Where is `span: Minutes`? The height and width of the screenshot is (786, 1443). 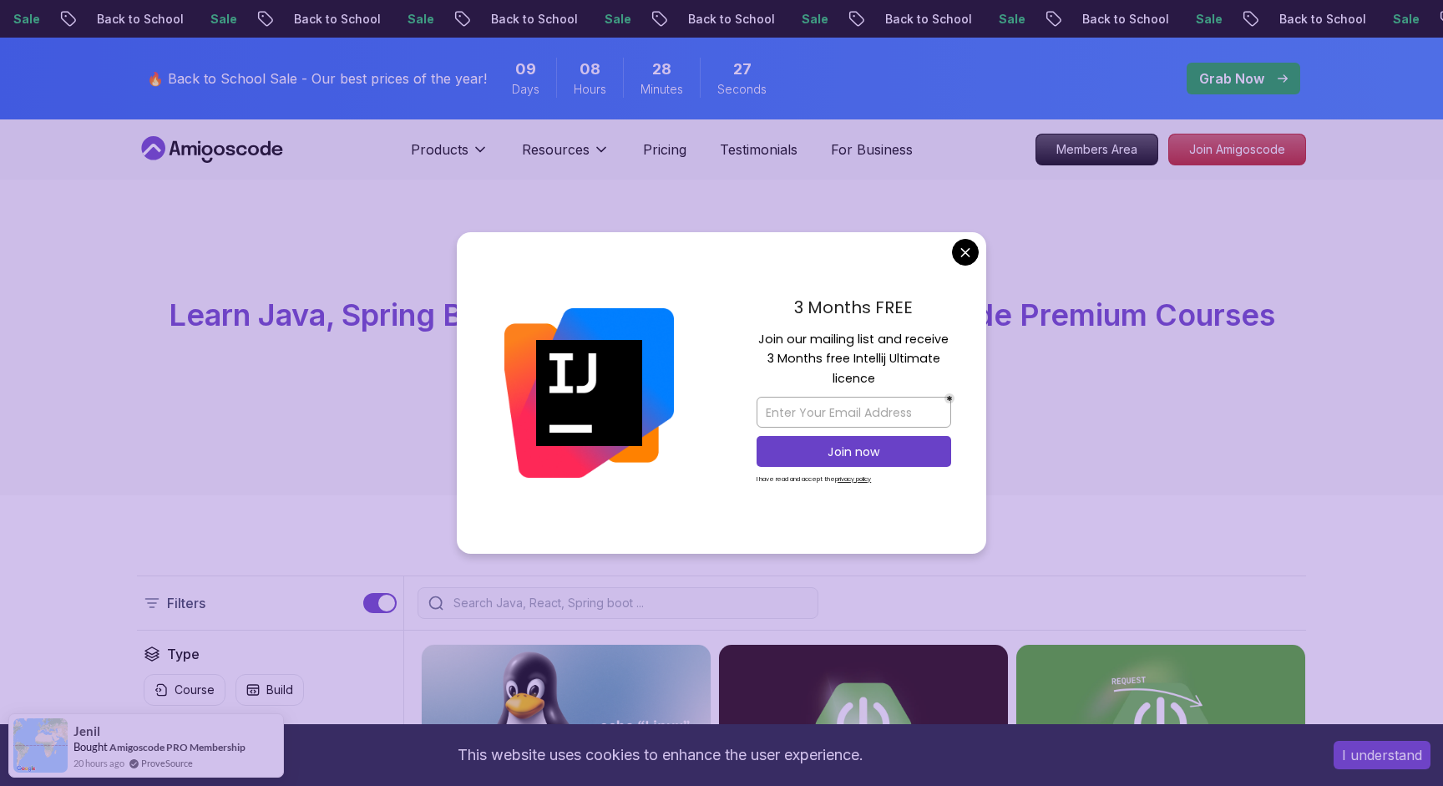
span: Minutes is located at coordinates (661, 89).